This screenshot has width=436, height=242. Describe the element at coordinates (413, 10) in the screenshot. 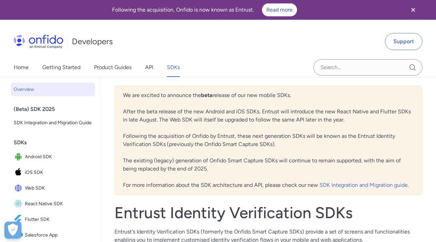

I see `button: Close banner` at that location.